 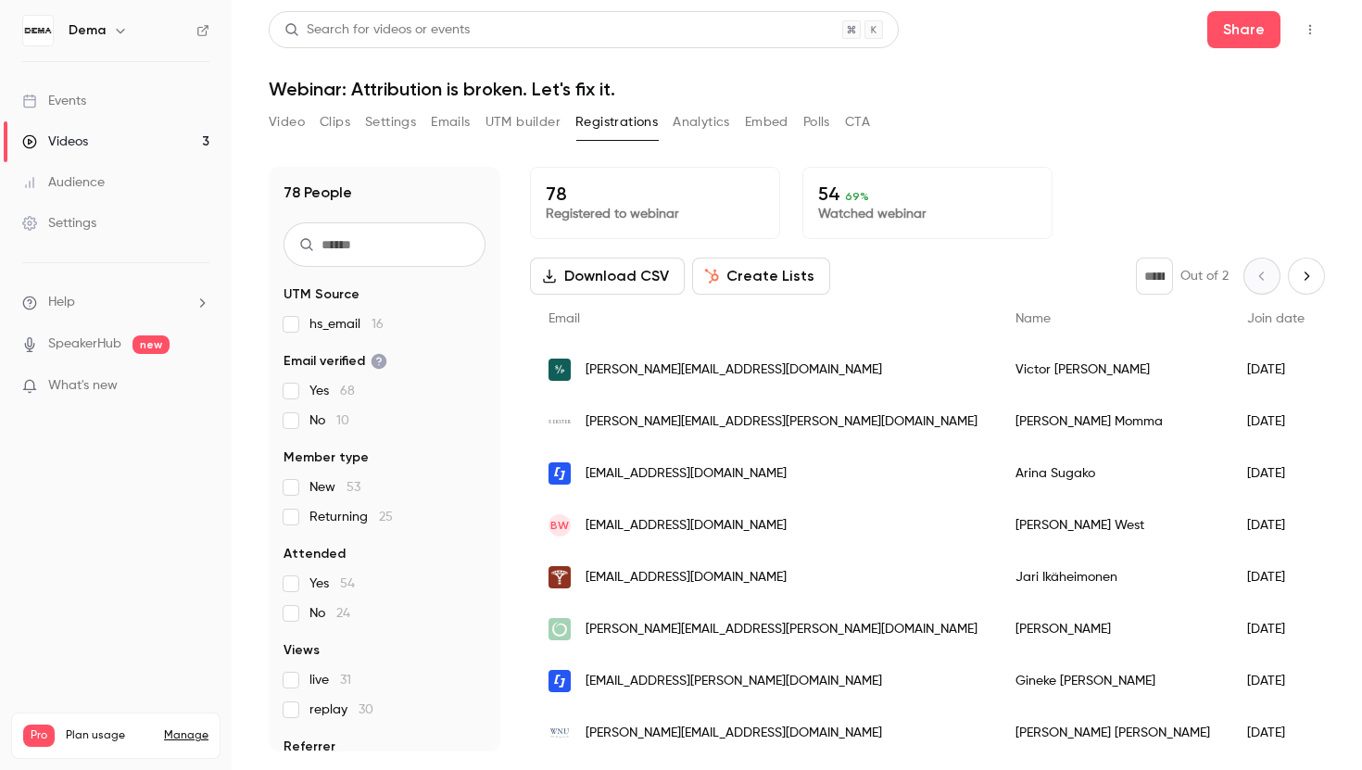 I want to click on span: 69 %, so click(x=857, y=196).